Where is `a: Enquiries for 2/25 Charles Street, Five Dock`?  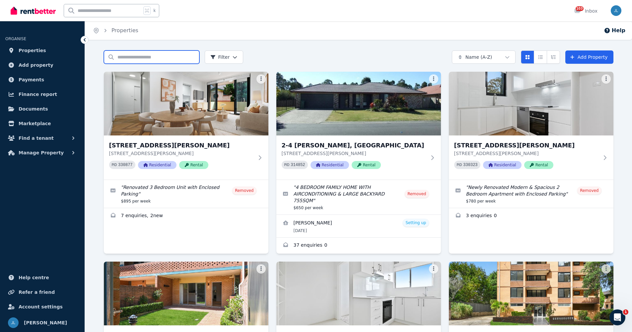
a: Enquiries for 2/25 Charles Street, Five Dock is located at coordinates (531, 216).